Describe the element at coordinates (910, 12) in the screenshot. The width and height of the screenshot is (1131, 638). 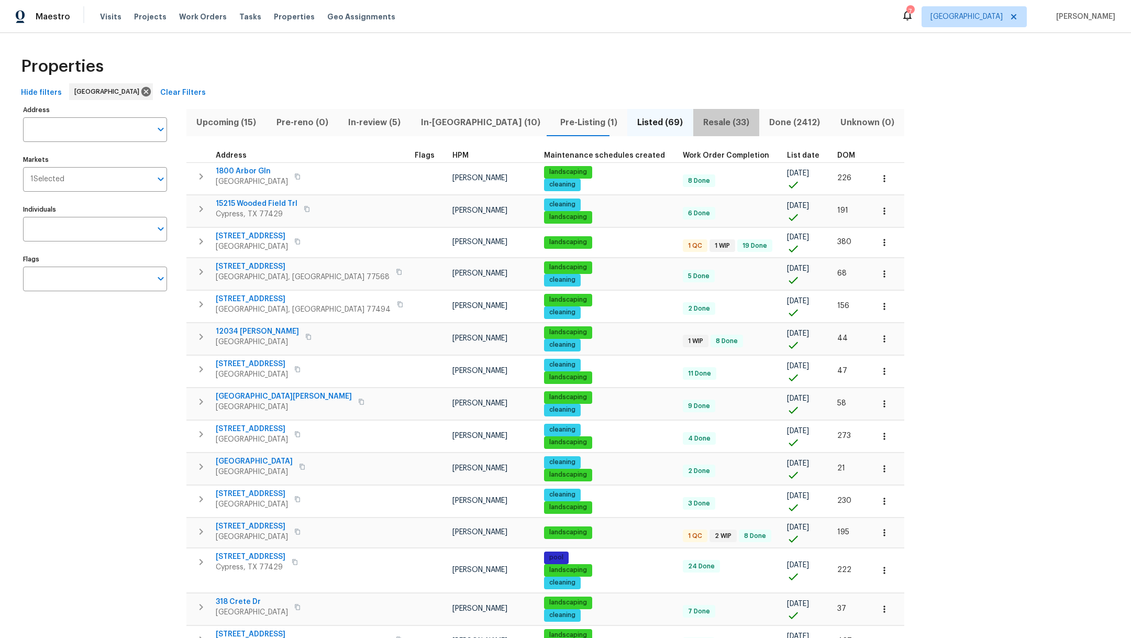
I see `div: 7` at that location.